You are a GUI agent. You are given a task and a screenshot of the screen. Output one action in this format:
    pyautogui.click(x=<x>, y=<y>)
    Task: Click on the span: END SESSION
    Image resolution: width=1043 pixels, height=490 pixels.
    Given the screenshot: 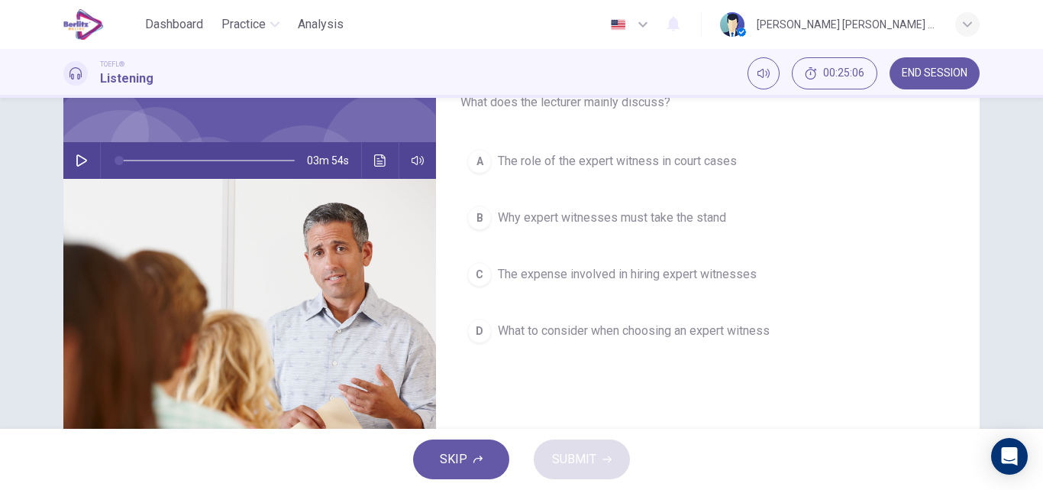 What is the action you would take?
    pyautogui.click(x=935, y=73)
    